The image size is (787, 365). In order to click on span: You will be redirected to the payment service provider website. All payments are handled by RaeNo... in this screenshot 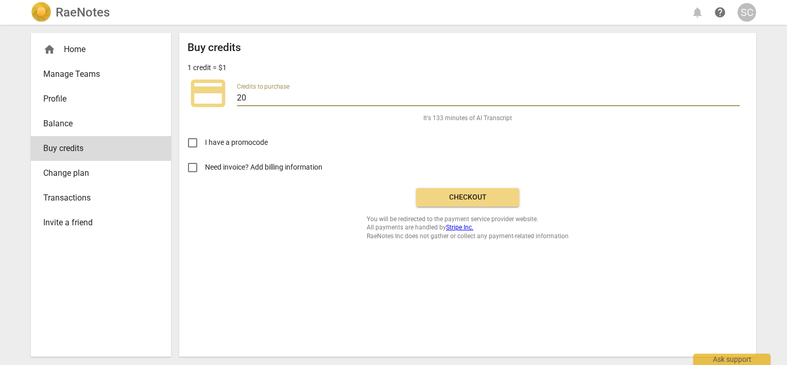, I will do `click(468, 228)`.